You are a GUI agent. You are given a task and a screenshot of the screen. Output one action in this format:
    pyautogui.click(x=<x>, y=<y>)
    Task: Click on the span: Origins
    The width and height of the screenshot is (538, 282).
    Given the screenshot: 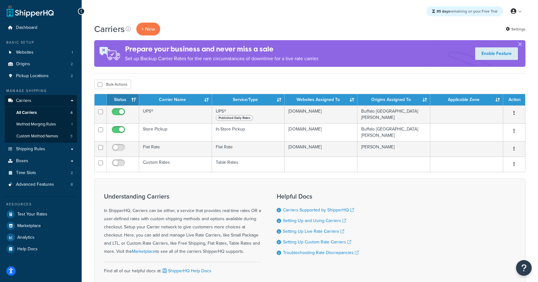 What is the action you would take?
    pyautogui.click(x=23, y=64)
    